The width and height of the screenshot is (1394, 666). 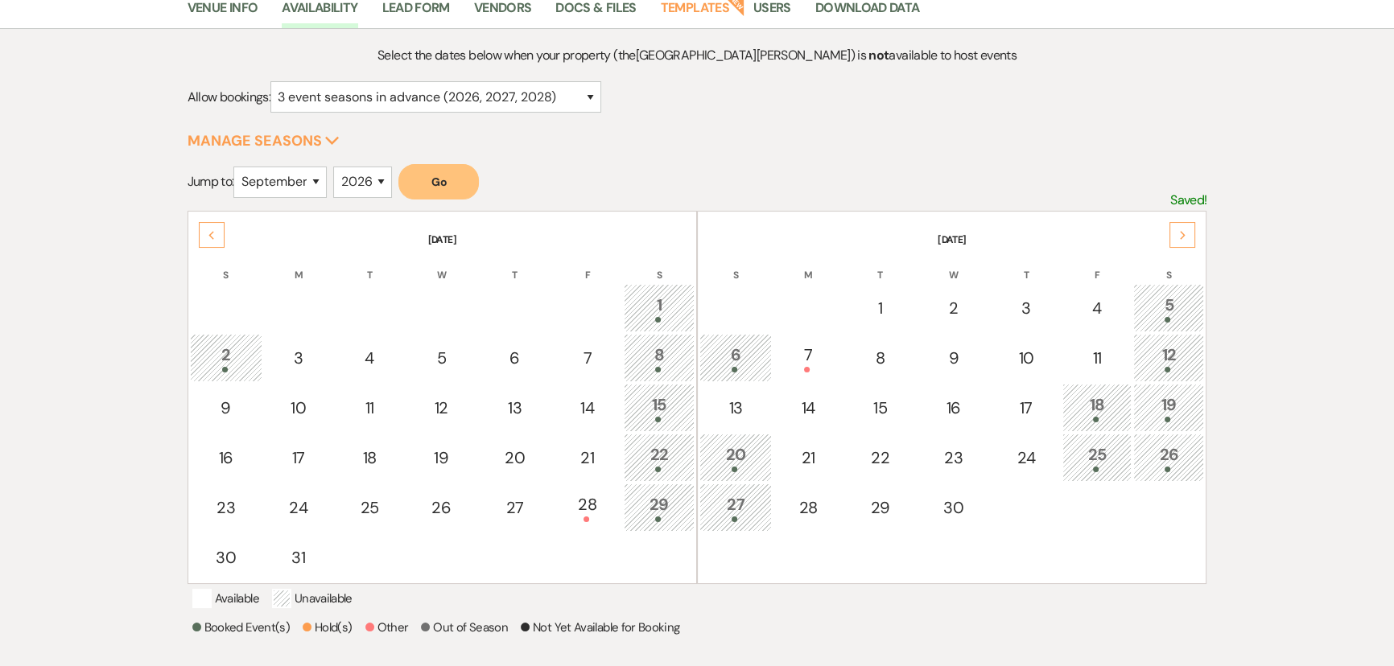 What do you see at coordinates (229, 97) in the screenshot?
I see `span: Allow bookings:` at bounding box center [229, 97].